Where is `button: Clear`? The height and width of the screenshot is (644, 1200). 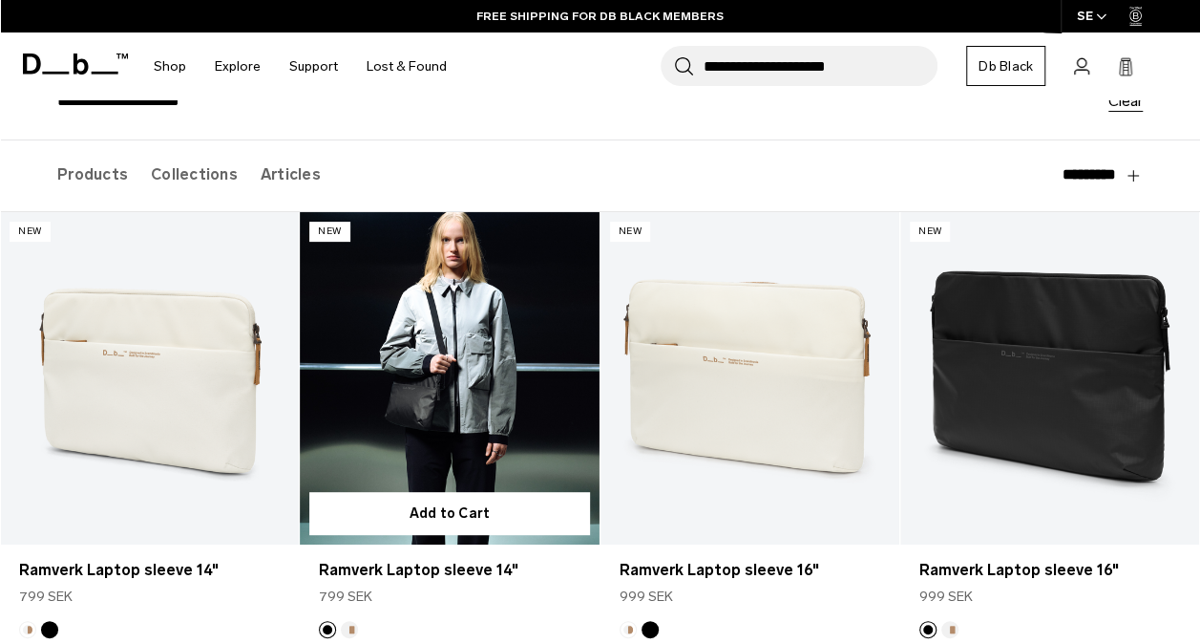 button: Clear is located at coordinates (1126, 100).